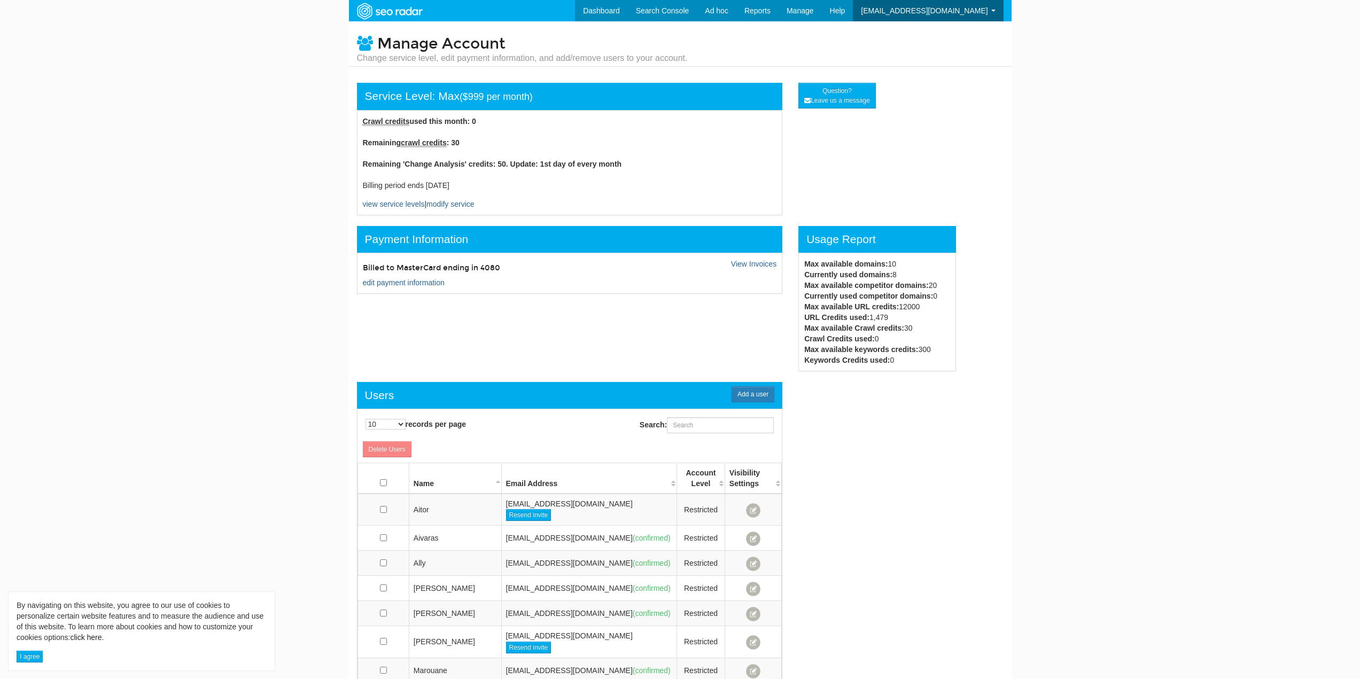  Describe the element at coordinates (85, 637) in the screenshot. I see `a: click here` at that location.